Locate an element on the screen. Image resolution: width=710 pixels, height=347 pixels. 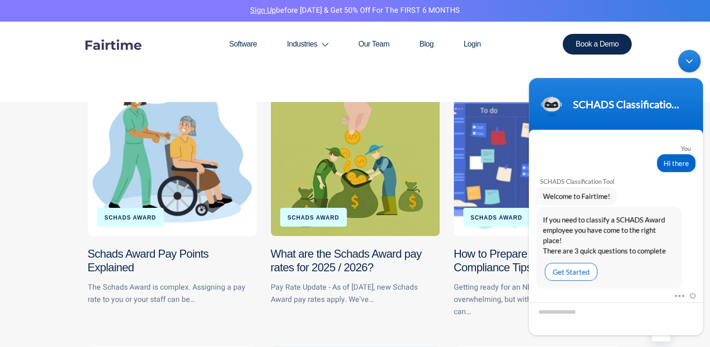
div: If you need to classify a SCHADS Award employee you have come to the right place! There are 3 qui... is located at coordinates (85, 190).